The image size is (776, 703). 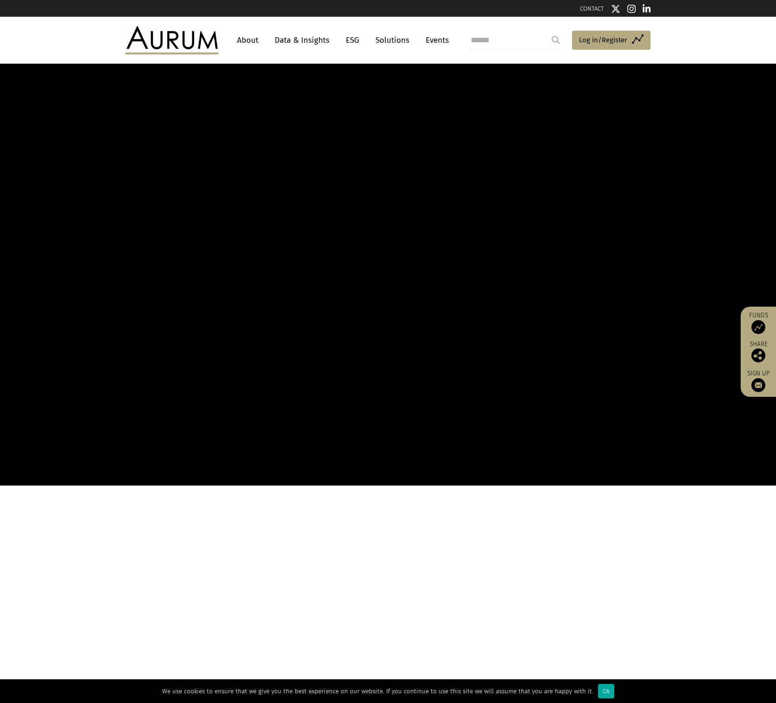 What do you see at coordinates (172, 40) in the screenshot?
I see `img: Aurum` at bounding box center [172, 40].